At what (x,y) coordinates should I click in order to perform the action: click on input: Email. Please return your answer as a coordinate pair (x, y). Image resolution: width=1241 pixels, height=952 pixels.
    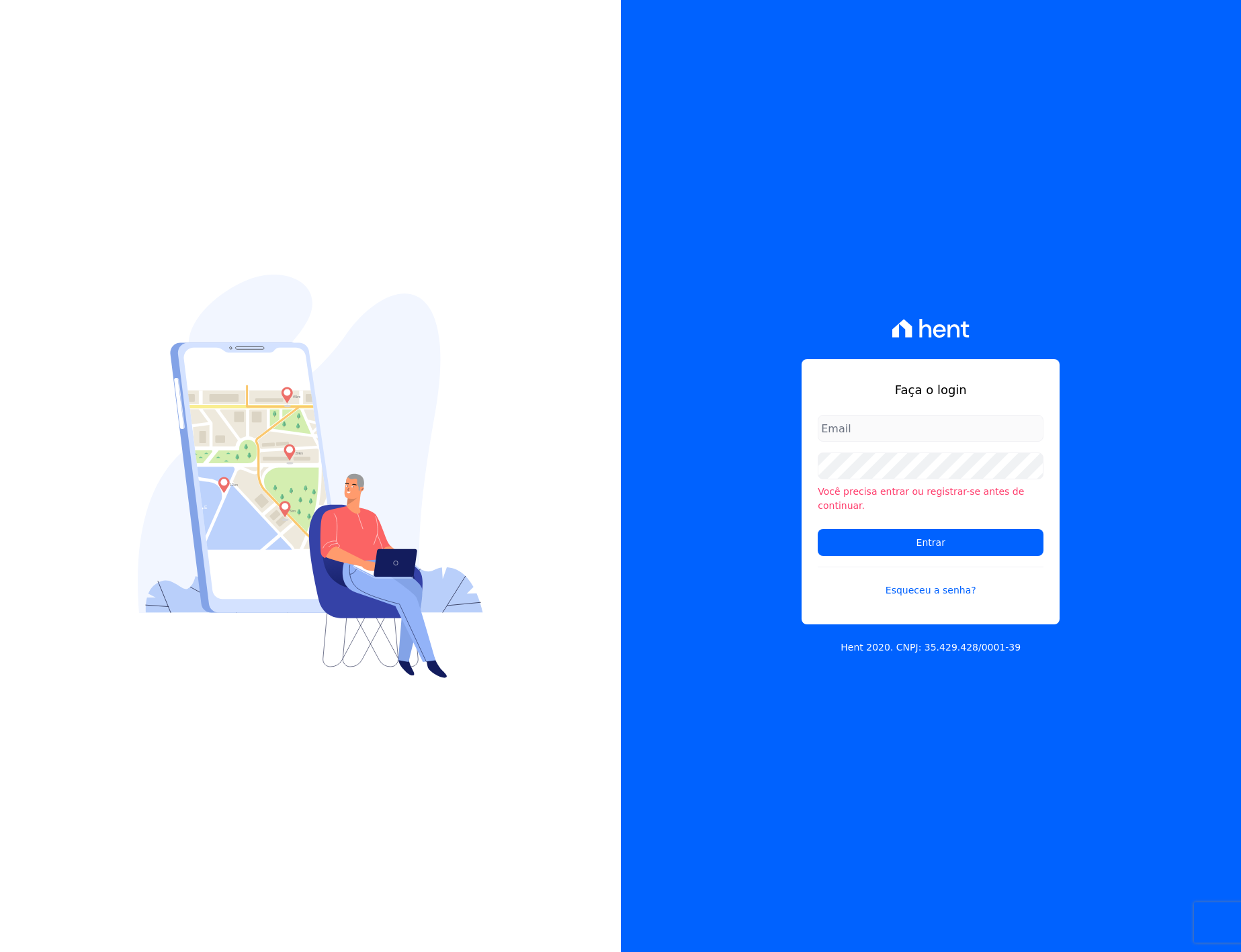
    Looking at the image, I should click on (931, 428).